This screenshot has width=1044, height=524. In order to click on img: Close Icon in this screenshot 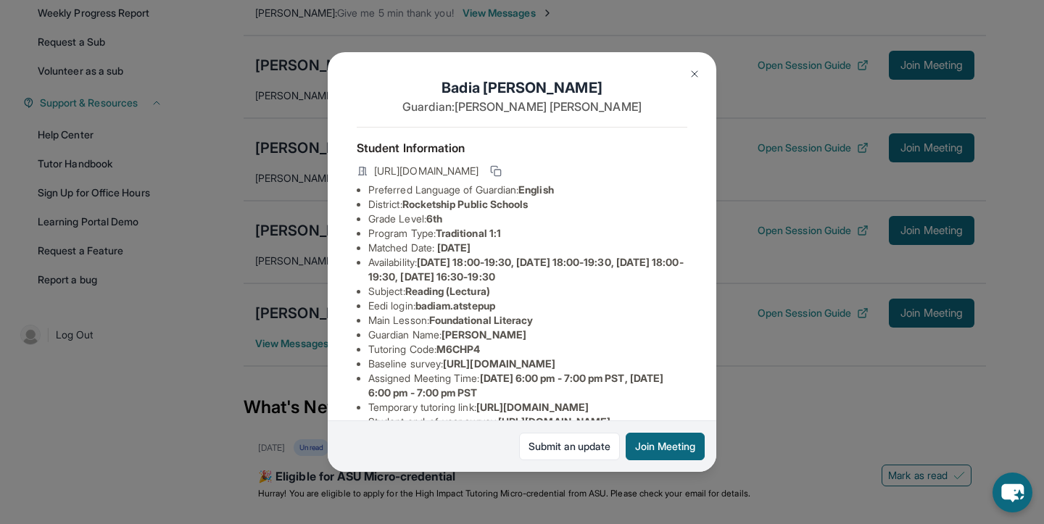, I will do `click(695, 74)`.